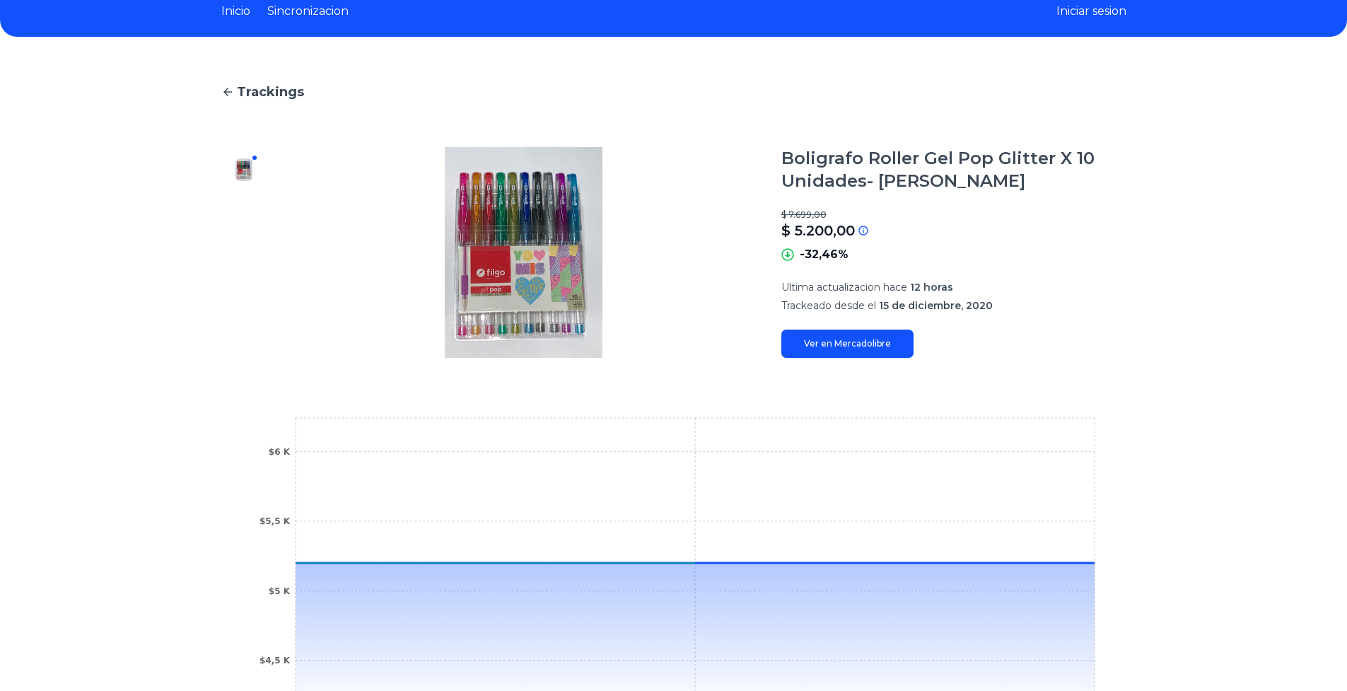 The height and width of the screenshot is (691, 1347). What do you see at coordinates (824, 254) in the screenshot?
I see `p: -32,46%` at bounding box center [824, 254].